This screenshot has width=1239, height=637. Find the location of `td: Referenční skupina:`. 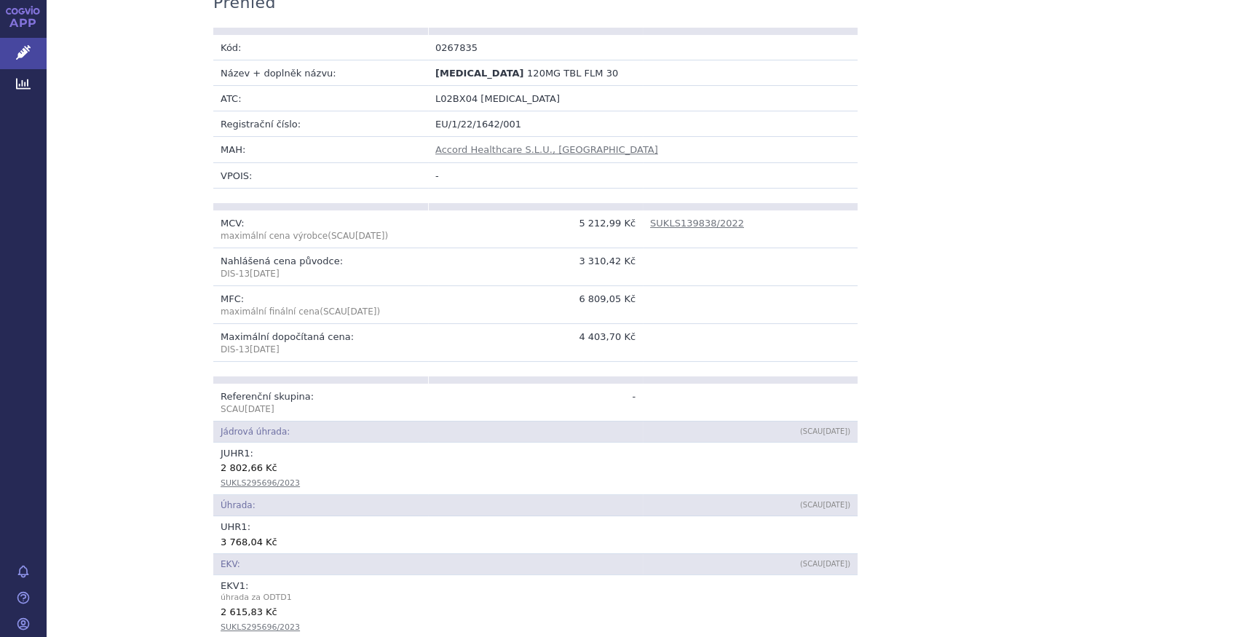

td: Referenční skupina: is located at coordinates (320, 403).